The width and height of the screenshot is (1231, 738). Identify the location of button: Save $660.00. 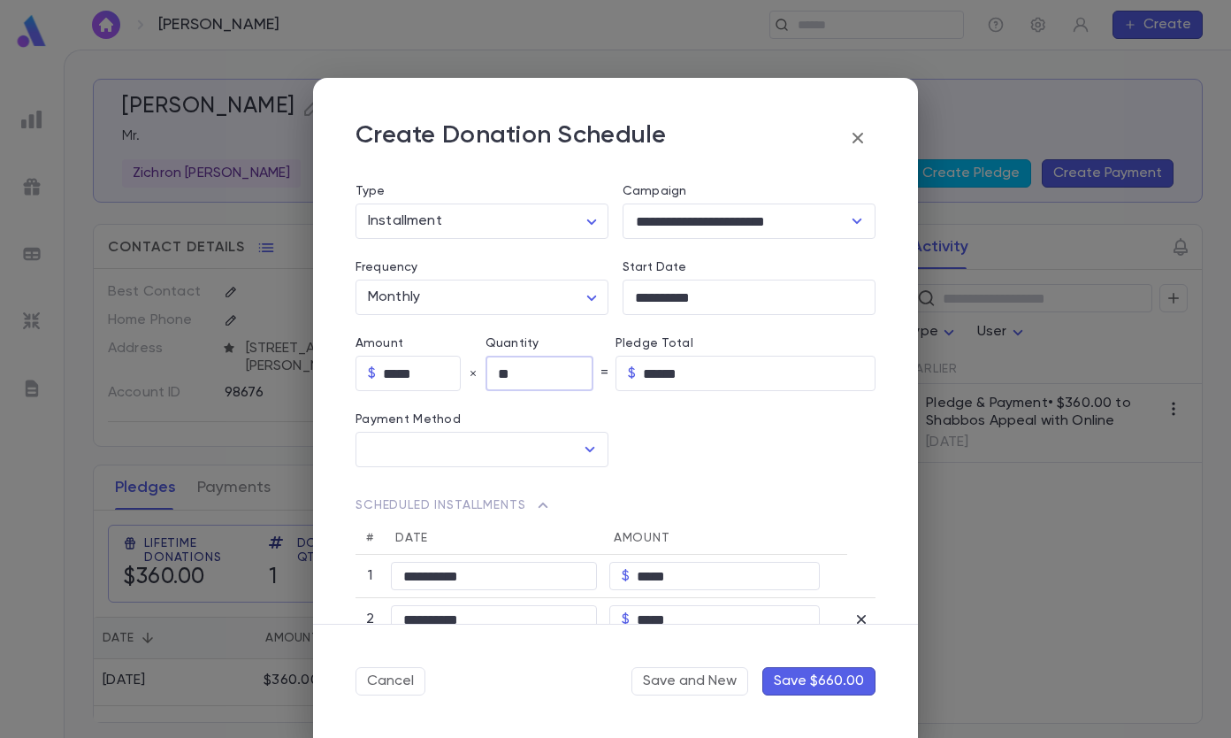
(819, 681).